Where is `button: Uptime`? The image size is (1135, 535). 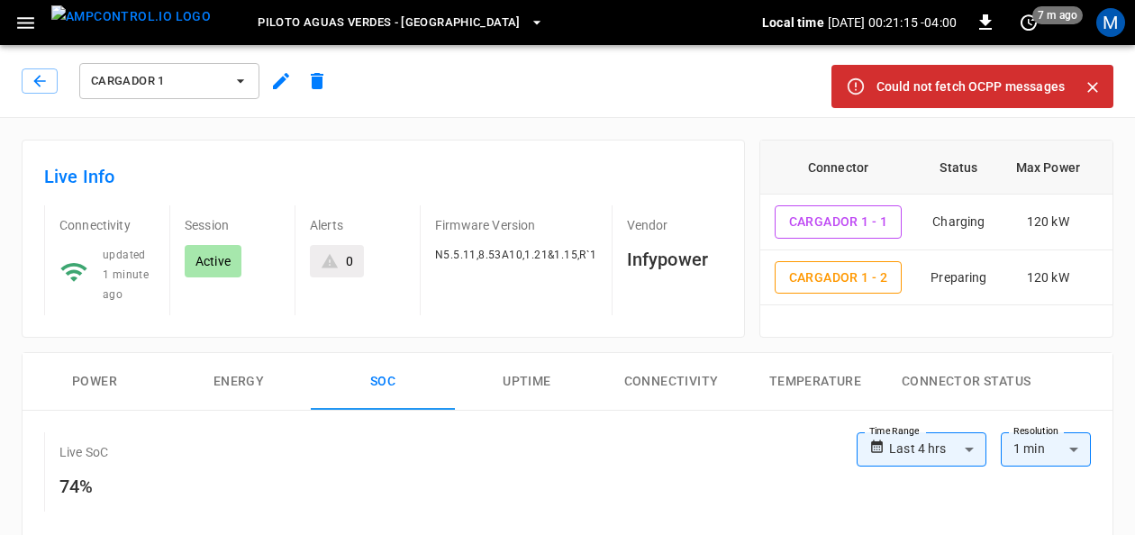
button: Uptime is located at coordinates (527, 382).